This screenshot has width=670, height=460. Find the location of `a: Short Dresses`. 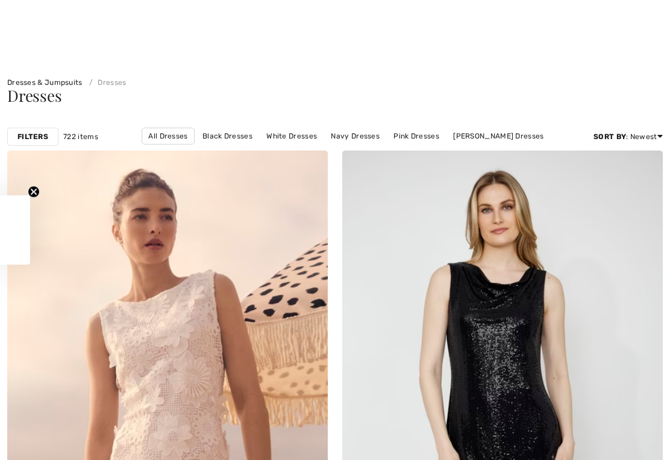

a: Short Dresses is located at coordinates (429, 152).